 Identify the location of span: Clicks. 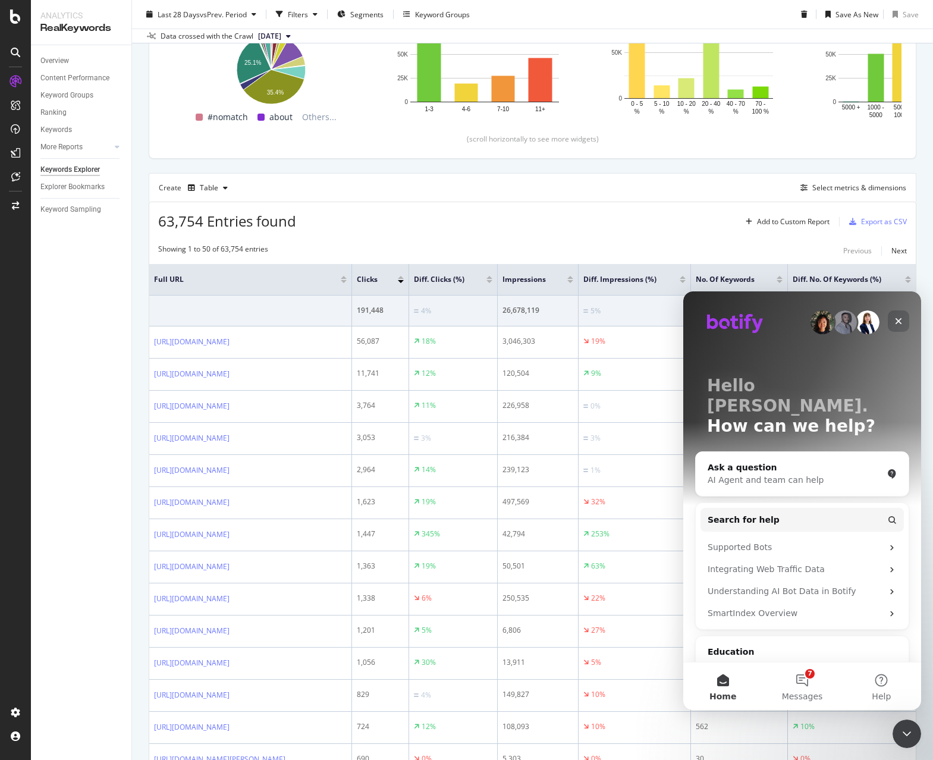
(368, 279).